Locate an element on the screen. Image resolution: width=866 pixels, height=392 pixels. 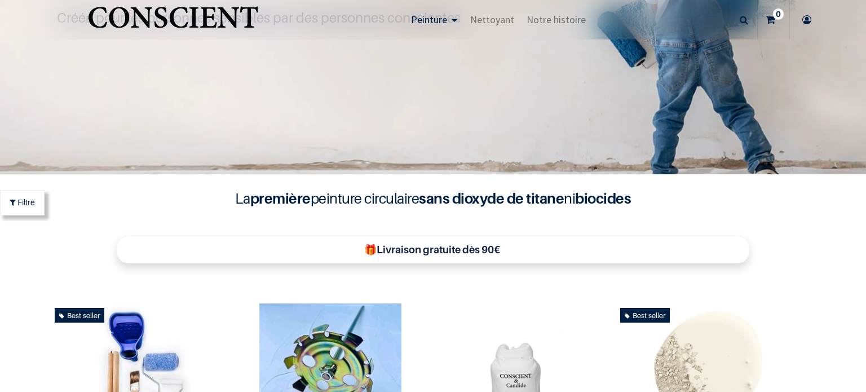
b: 🎁Livraison gratuite dès 90€ is located at coordinates (432, 249).